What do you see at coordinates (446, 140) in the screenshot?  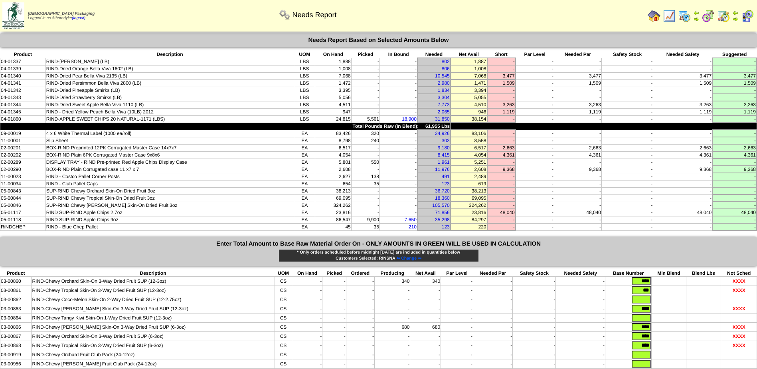 I see `a: 303` at bounding box center [446, 140].